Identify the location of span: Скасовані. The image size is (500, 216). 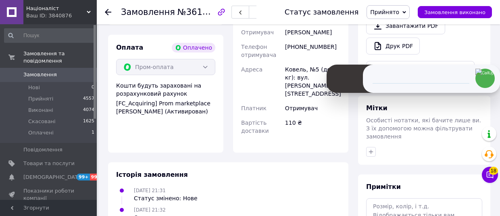
(42, 121).